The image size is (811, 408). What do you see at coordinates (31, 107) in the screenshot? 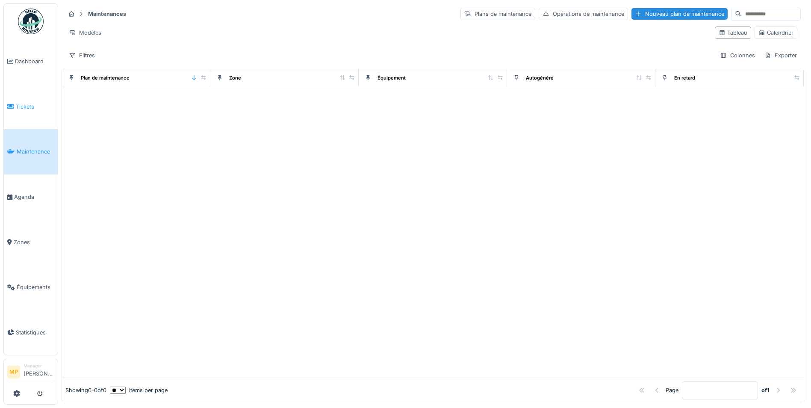
I see `a: Tickets` at bounding box center [31, 107].